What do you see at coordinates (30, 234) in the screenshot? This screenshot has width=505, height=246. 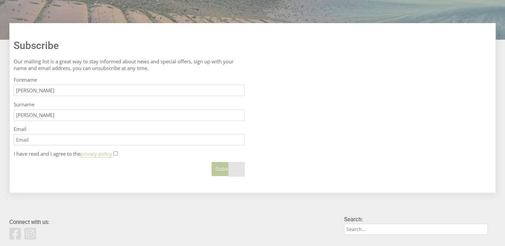 I see `img: Instagram` at bounding box center [30, 234].